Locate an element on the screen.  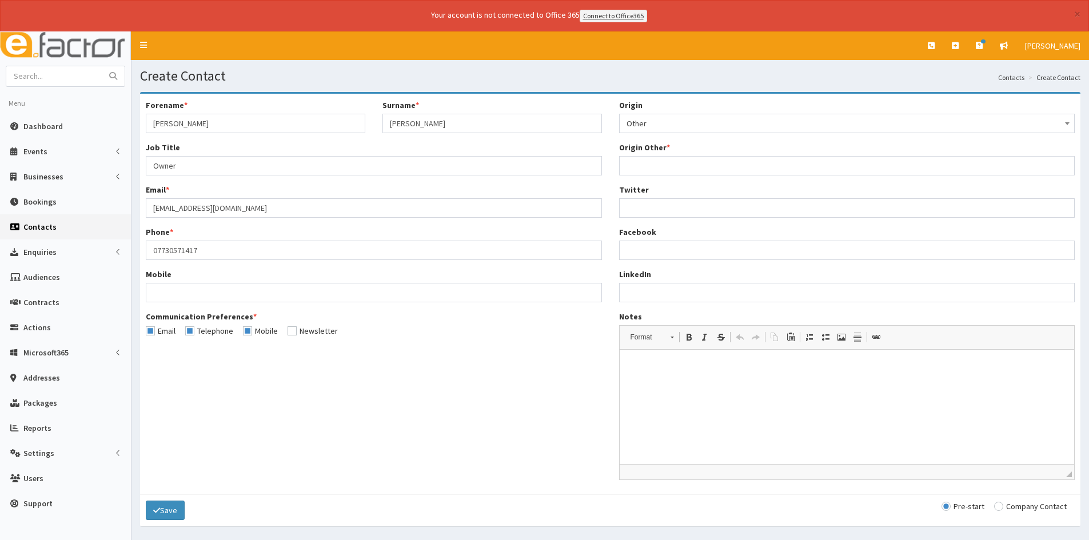
a: Bold (Ctrl+B) is located at coordinates (689, 337).